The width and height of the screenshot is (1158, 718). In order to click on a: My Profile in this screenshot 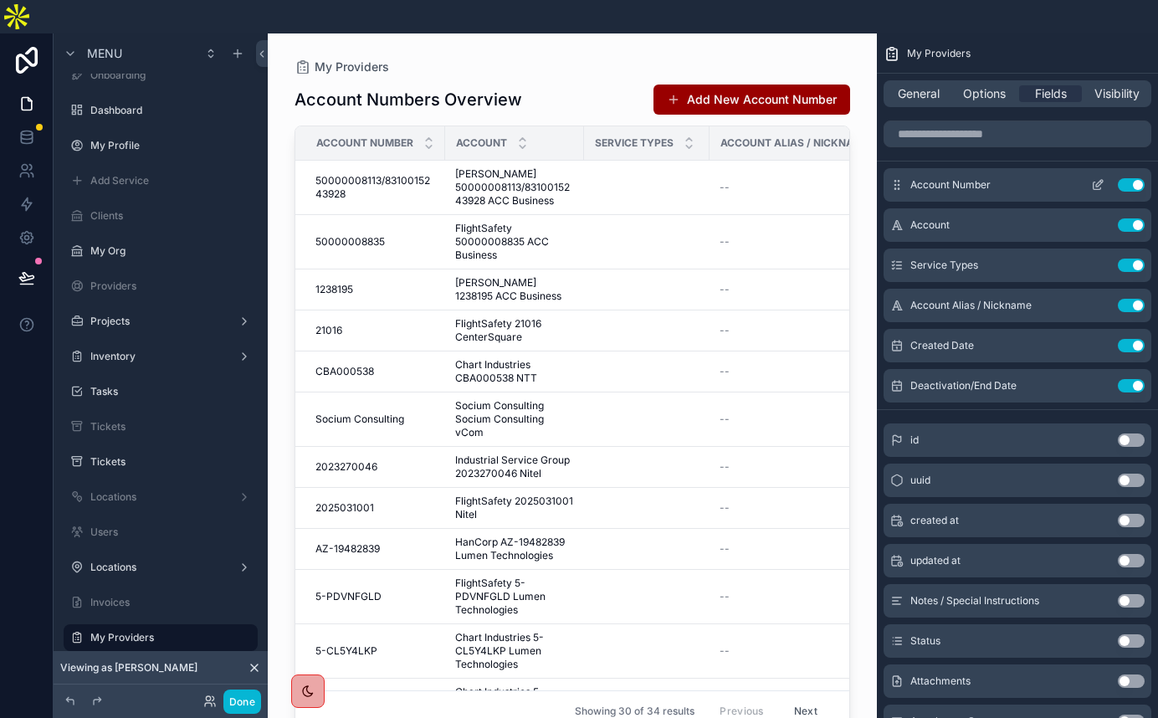, I will do `click(161, 146)`.